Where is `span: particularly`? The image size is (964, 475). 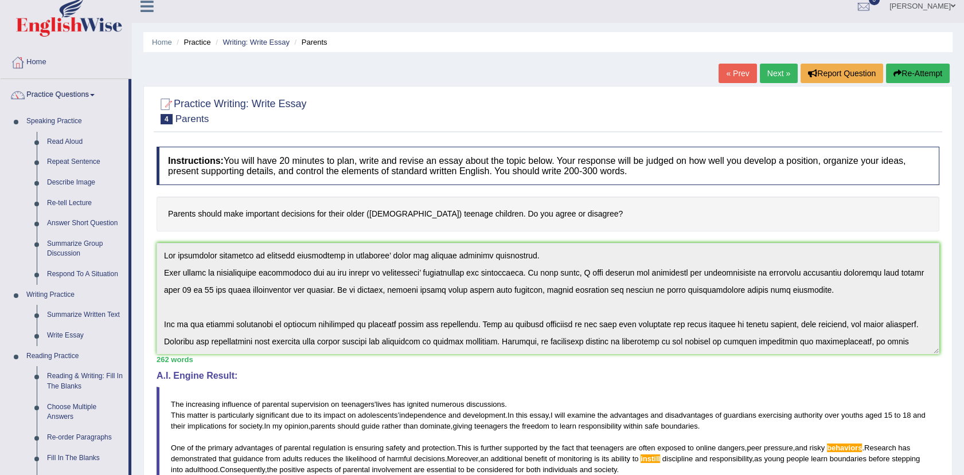 span: particularly is located at coordinates (236, 415).